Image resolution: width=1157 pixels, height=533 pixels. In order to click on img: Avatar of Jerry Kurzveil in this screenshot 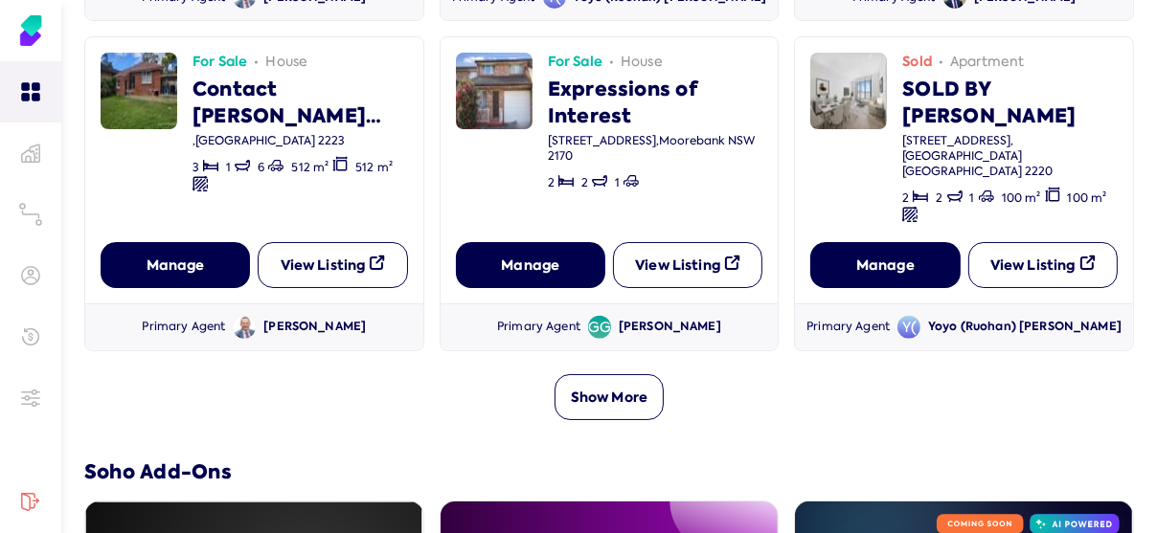, I will do `click(244, 328)`.